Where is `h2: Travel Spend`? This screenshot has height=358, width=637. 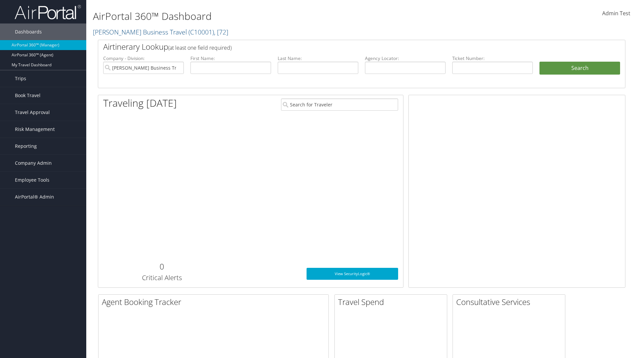
h2: Travel Spend is located at coordinates (392, 302).